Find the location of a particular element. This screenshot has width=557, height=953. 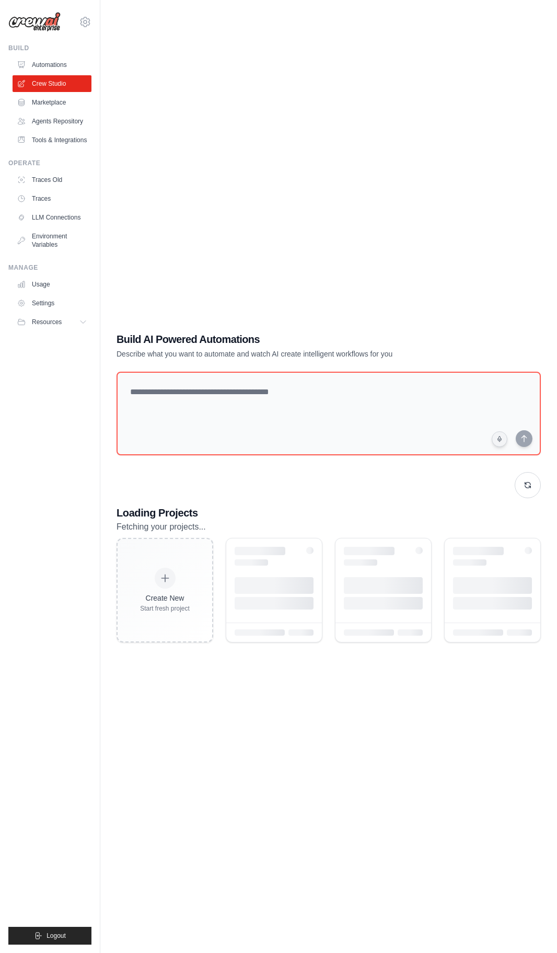

span: Resources is located at coordinates (47, 322).